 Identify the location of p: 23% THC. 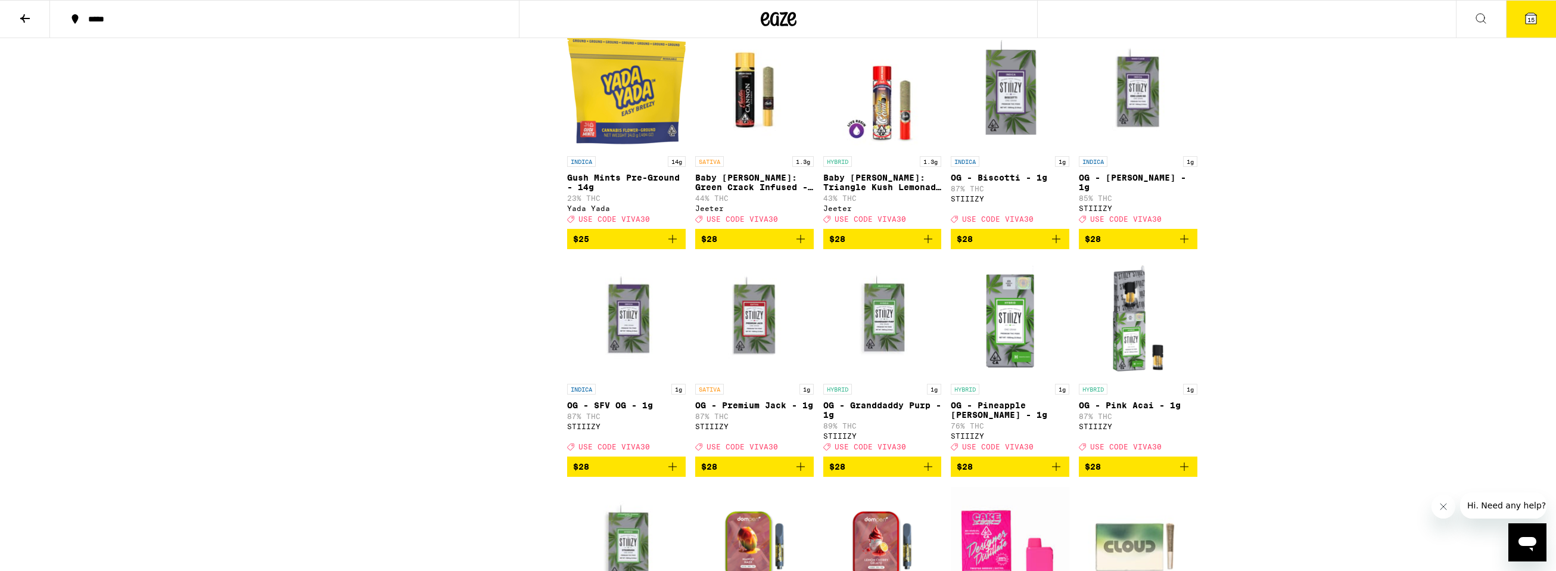
(626, 198).